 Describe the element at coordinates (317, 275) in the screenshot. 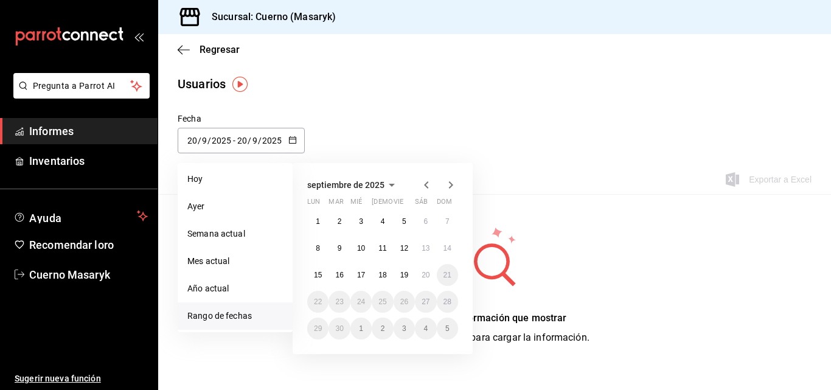

I see `abbr: 15 de septiembre de 2025` at that location.